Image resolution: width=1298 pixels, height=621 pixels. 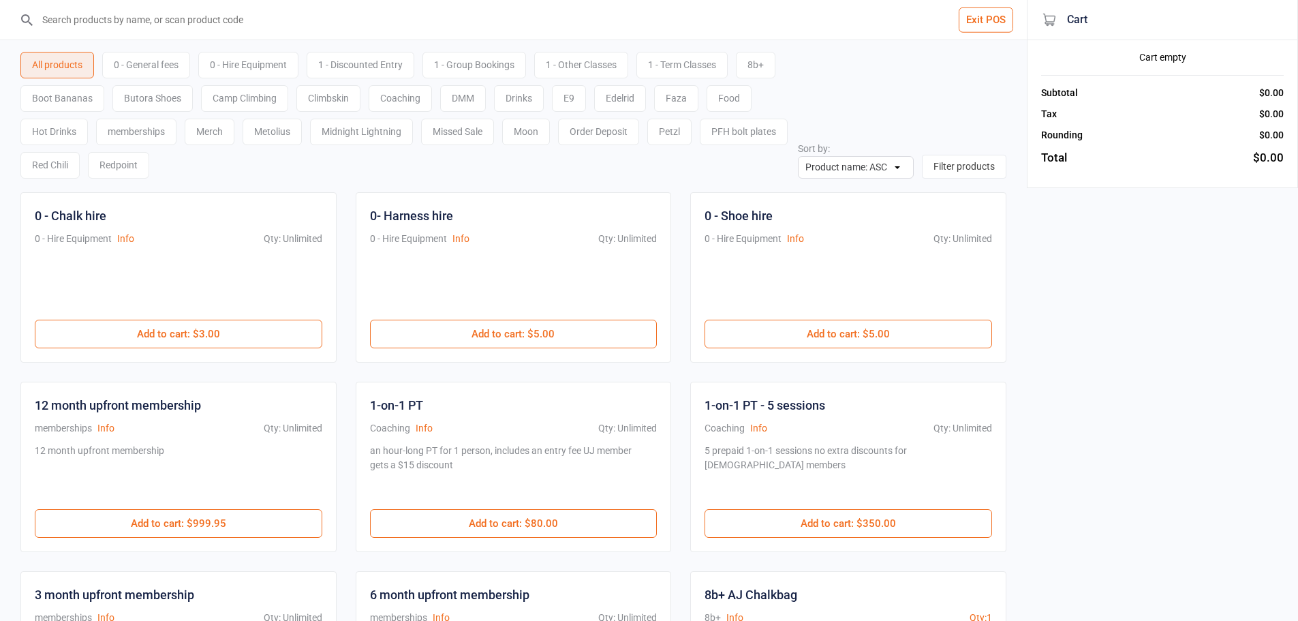 What do you see at coordinates (765, 405) in the screenshot?
I see `div: 1-on-1 PT - 5 sessions` at bounding box center [765, 405].